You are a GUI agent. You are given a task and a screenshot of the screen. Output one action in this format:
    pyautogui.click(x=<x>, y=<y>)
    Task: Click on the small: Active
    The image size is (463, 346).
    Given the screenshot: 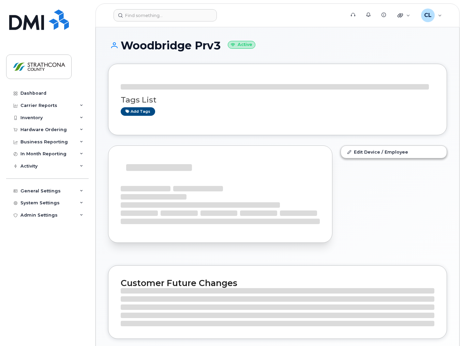 What is the action you would take?
    pyautogui.click(x=241, y=45)
    